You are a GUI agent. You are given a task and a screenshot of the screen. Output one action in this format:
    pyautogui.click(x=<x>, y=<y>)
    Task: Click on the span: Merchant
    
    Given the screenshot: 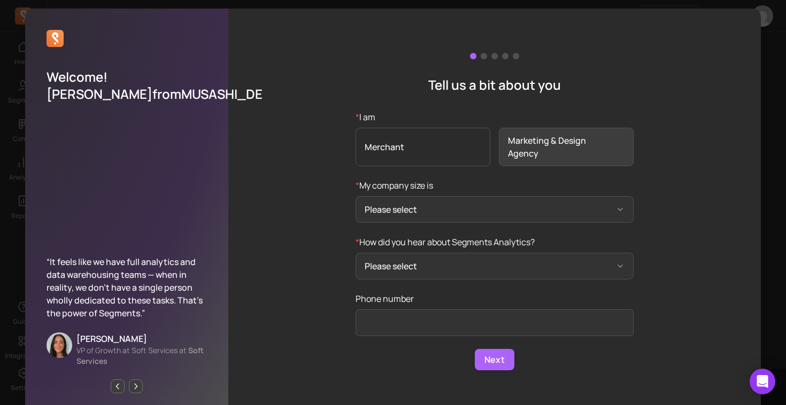 What is the action you would take?
    pyautogui.click(x=423, y=147)
    